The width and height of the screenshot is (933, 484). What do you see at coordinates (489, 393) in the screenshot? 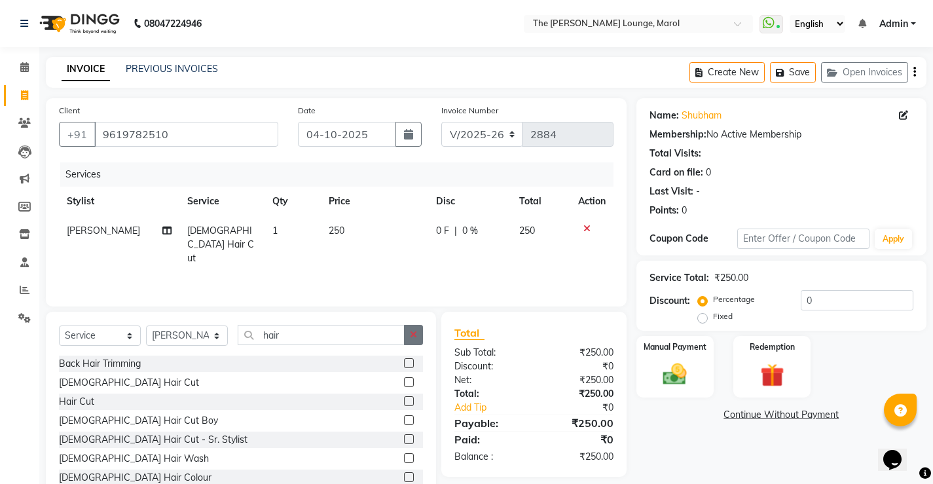
I see `div: Total:` at bounding box center [489, 393].